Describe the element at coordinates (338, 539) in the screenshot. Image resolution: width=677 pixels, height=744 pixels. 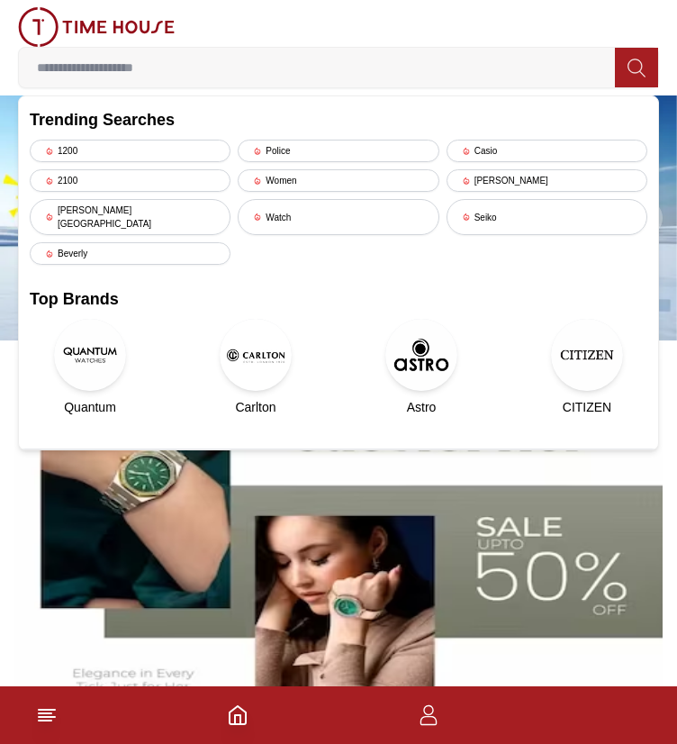
I see `img: Women's Watches Banner` at that location.